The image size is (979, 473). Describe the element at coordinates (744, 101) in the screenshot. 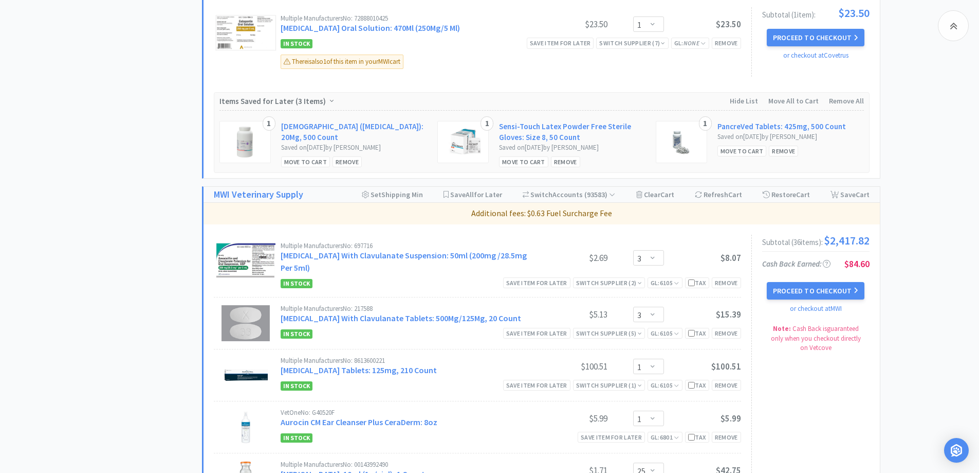

I see `span: Hide List` at that location.